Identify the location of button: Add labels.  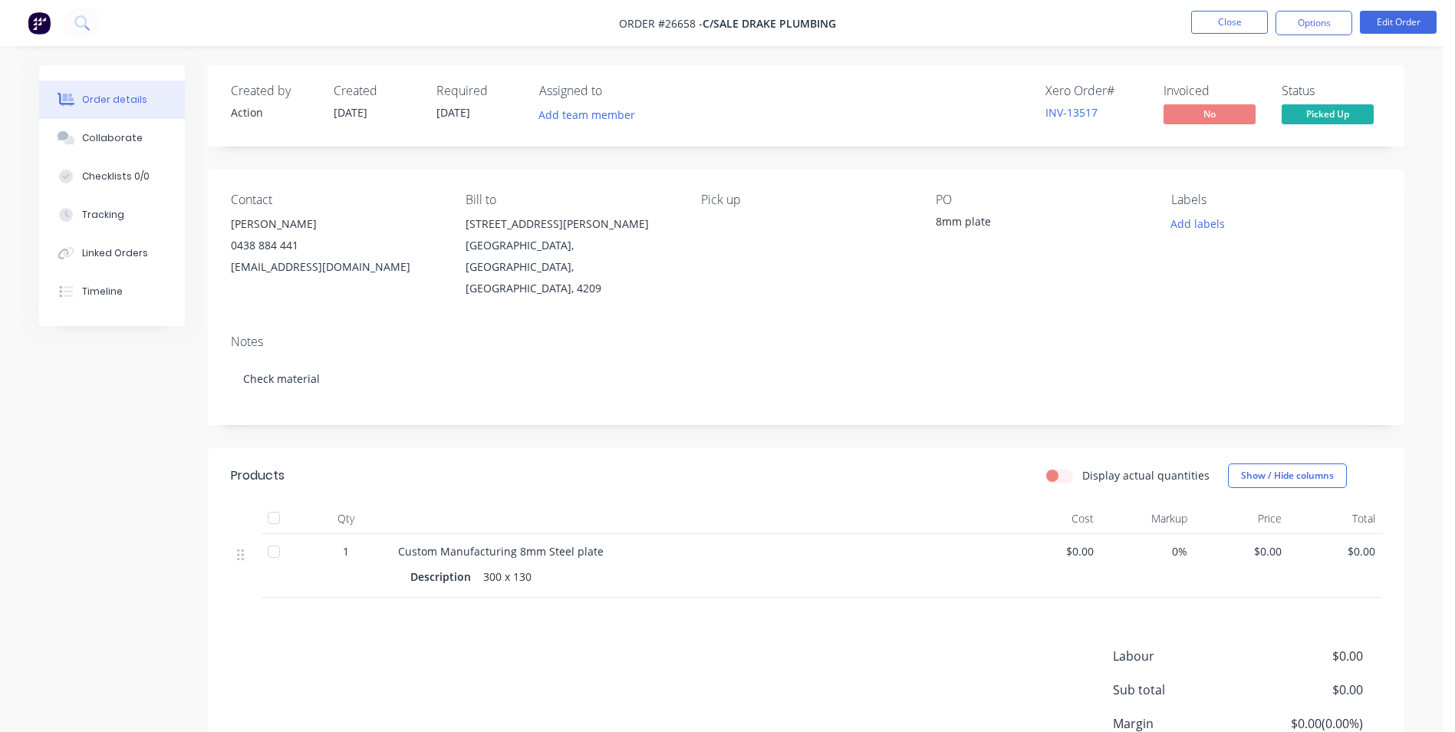
(1197, 223).